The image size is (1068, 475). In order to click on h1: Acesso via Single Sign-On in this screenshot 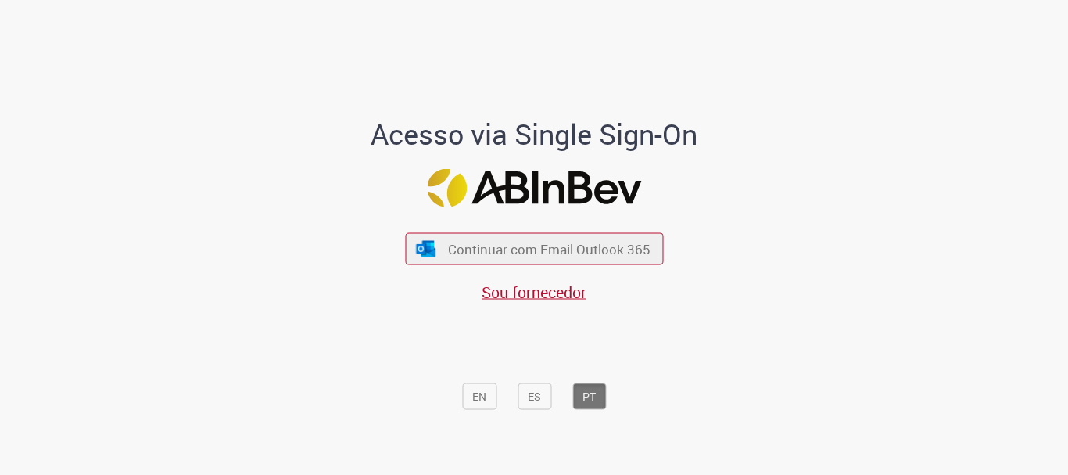, I will do `click(534, 135)`.